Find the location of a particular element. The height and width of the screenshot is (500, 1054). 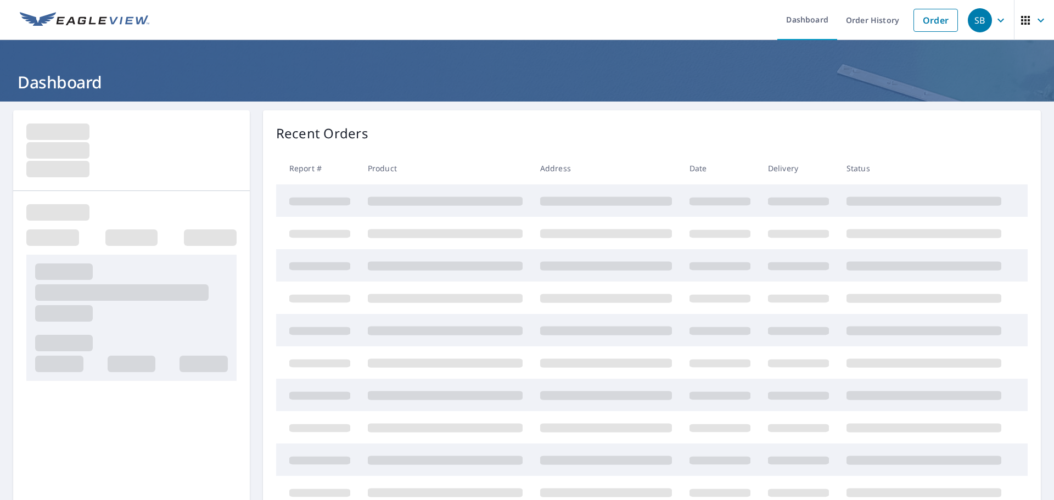

th: Delivery is located at coordinates (798, 168).